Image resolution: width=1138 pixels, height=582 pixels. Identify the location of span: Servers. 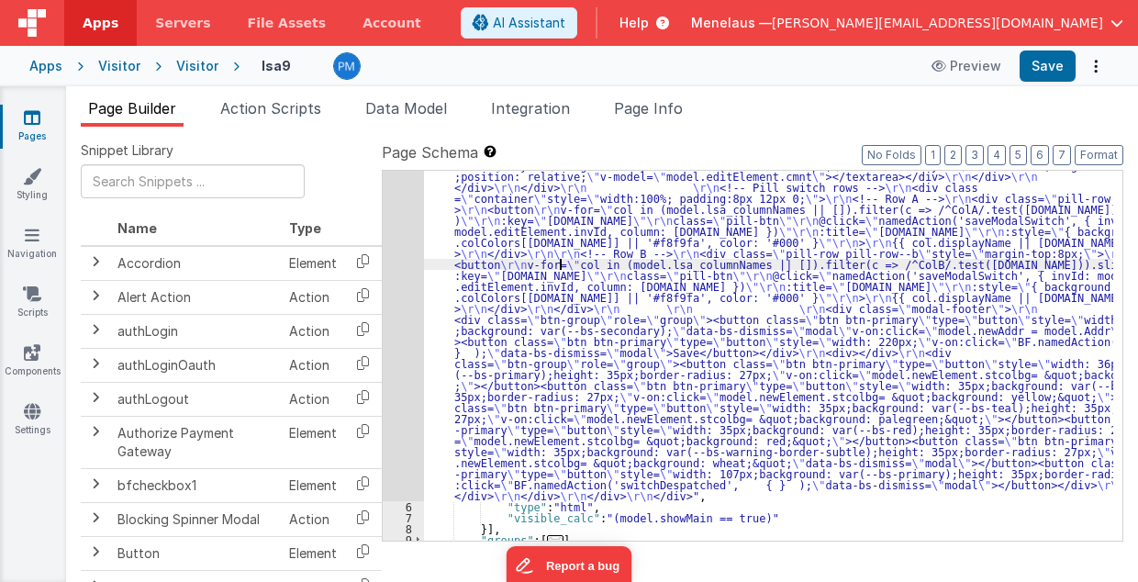
(183, 23).